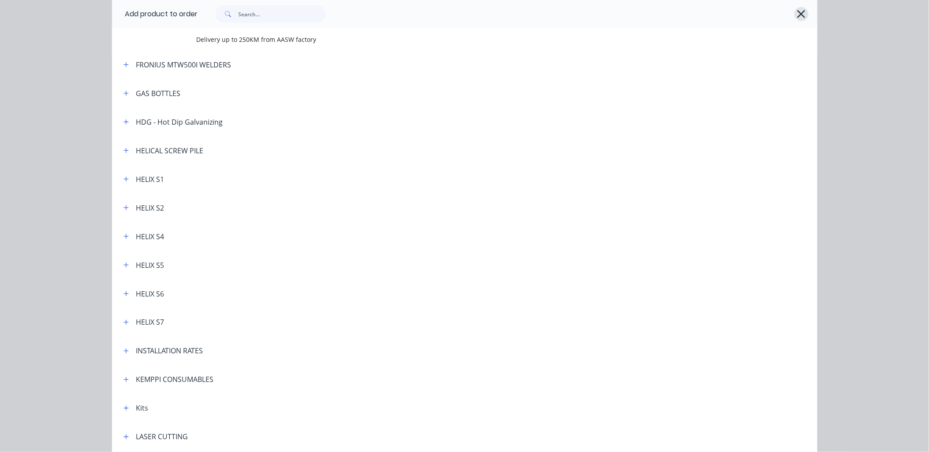  I want to click on div: HELICAL SCREW PILE, so click(170, 151).